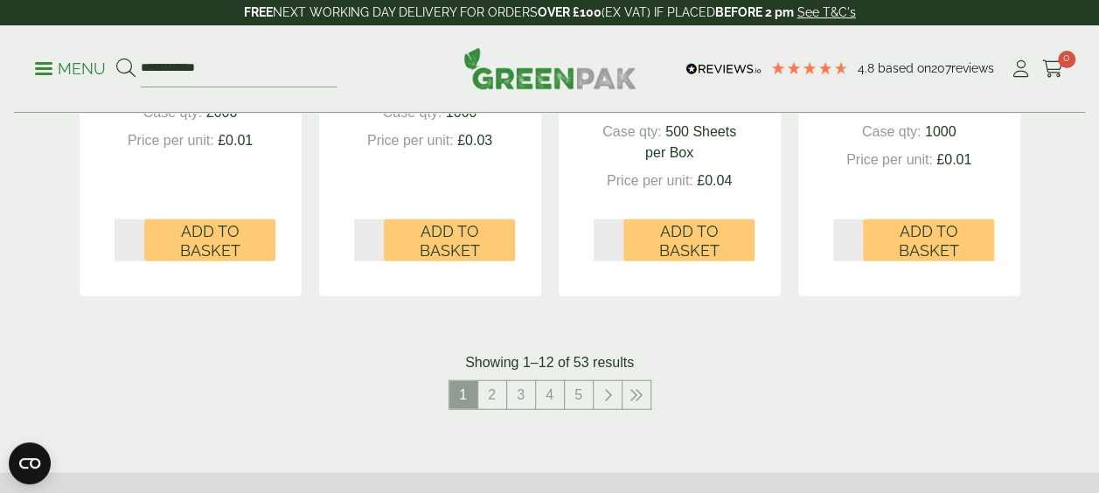  Describe the element at coordinates (550, 395) in the screenshot. I see `a: 4` at that location.